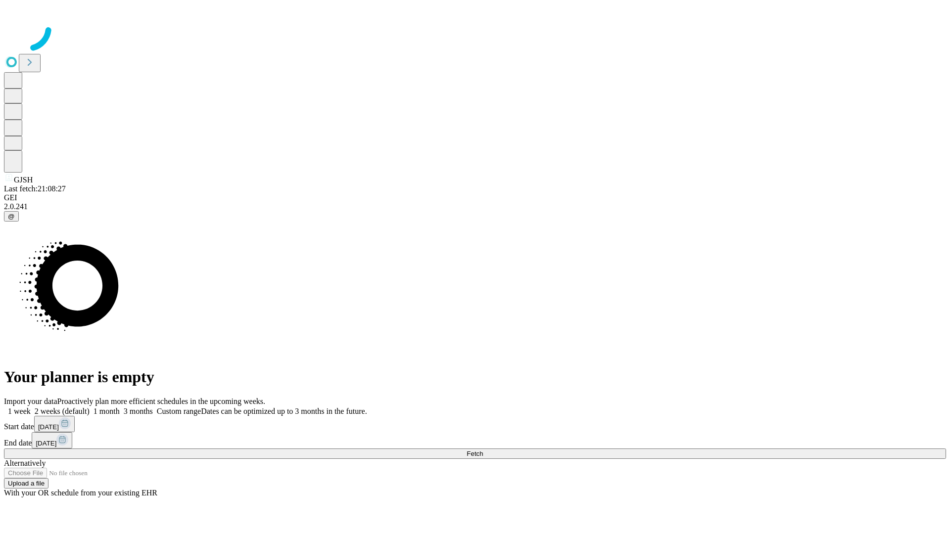  What do you see at coordinates (475, 440) in the screenshot?
I see `div: End date` at bounding box center [475, 440].